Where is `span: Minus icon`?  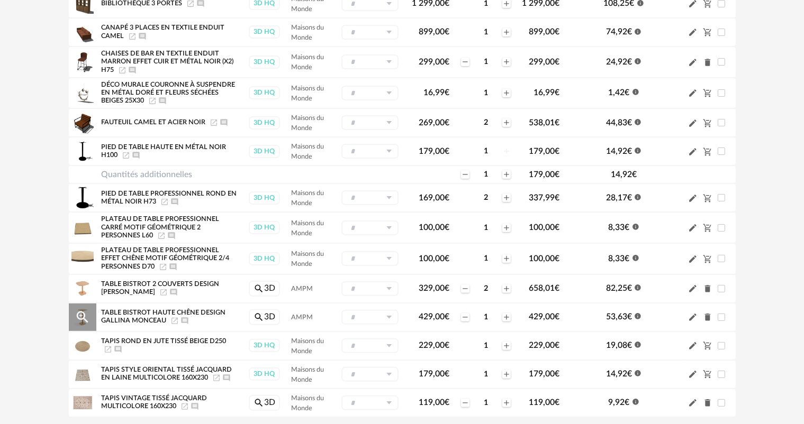
span: Minus icon is located at coordinates (465, 175).